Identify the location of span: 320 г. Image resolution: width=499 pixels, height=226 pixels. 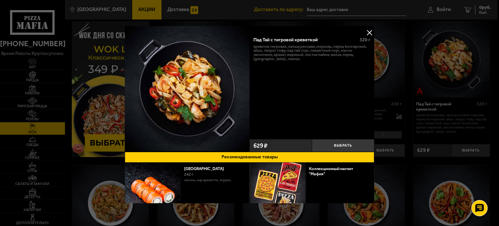
(365, 40).